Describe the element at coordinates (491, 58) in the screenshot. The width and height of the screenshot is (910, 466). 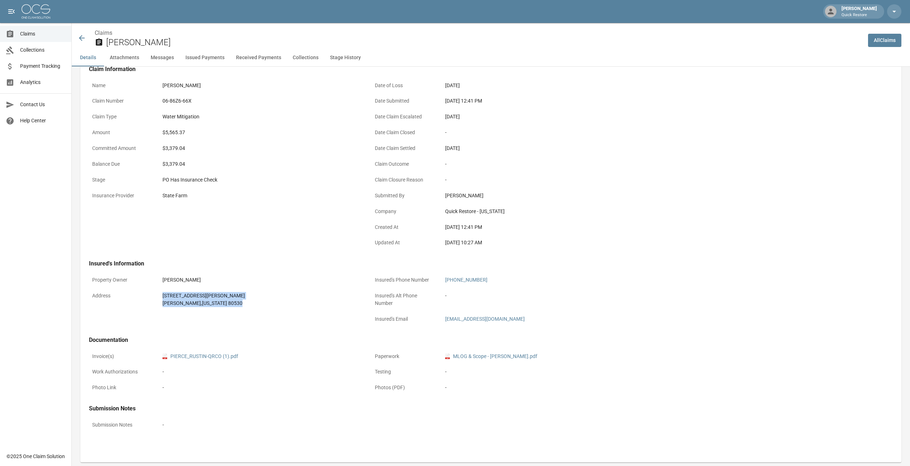
I see `div: anchor tabs` at that location.